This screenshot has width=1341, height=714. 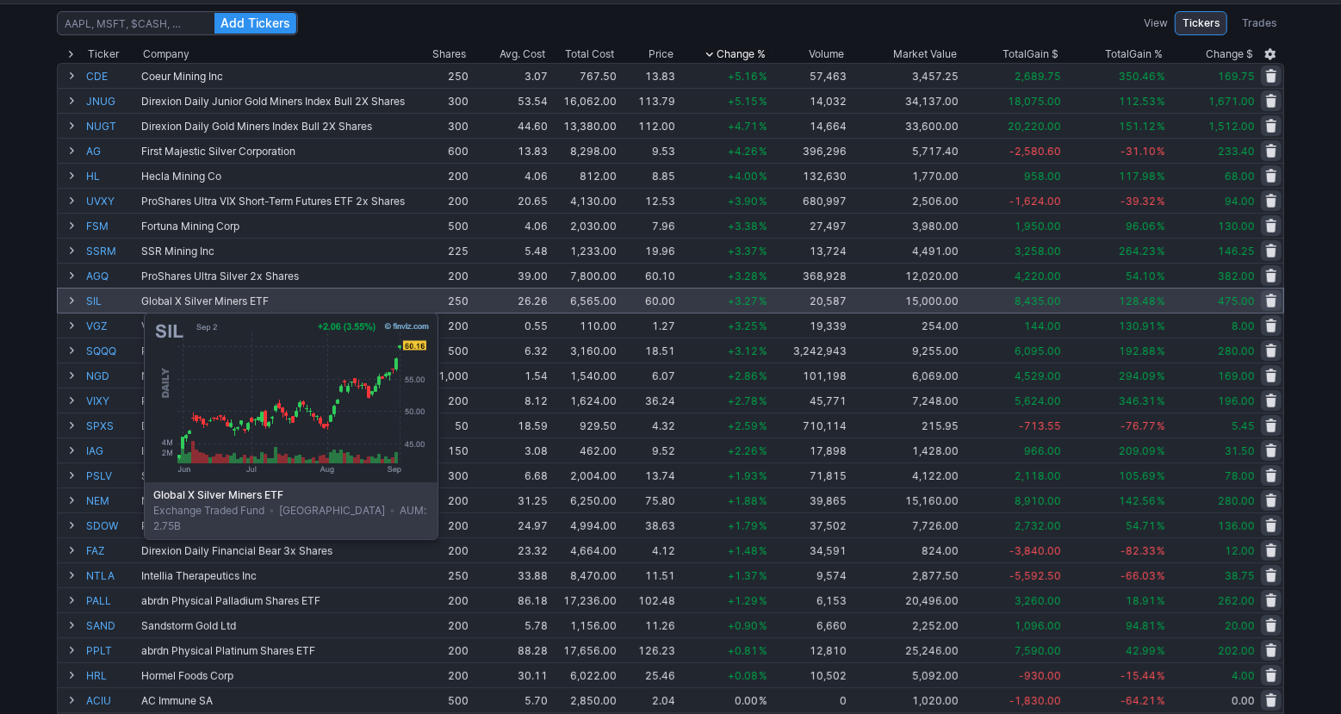 I want to click on span: 54.10, so click(x=1140, y=276).